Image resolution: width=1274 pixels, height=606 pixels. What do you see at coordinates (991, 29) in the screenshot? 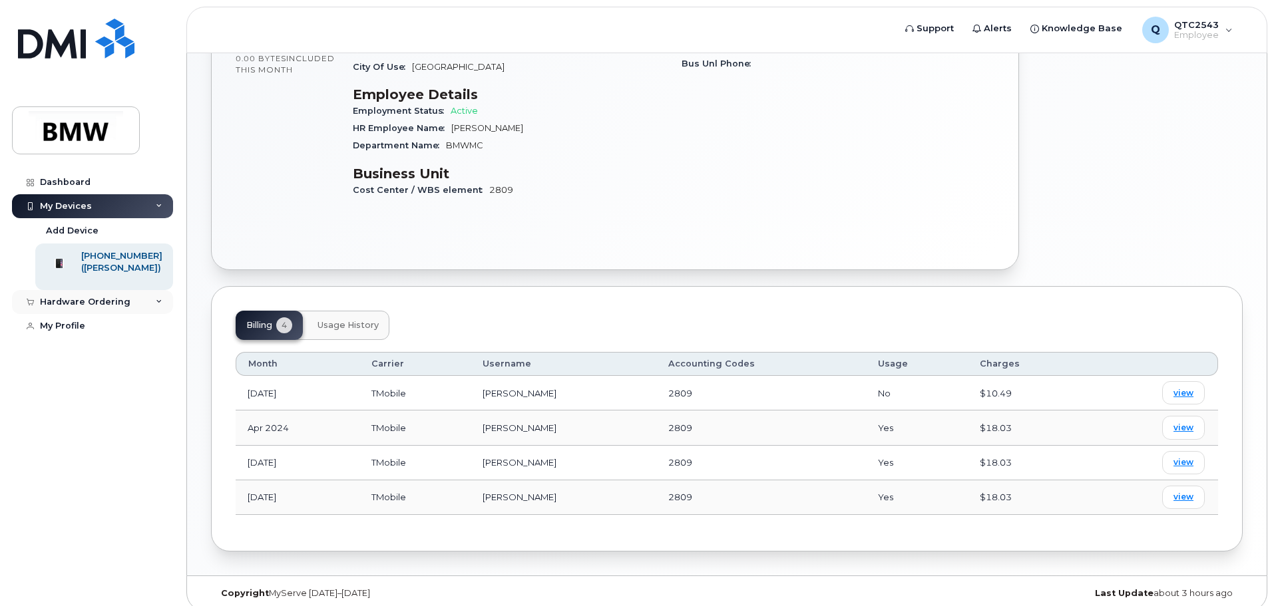
I see `a: Alerts` at bounding box center [991, 29].